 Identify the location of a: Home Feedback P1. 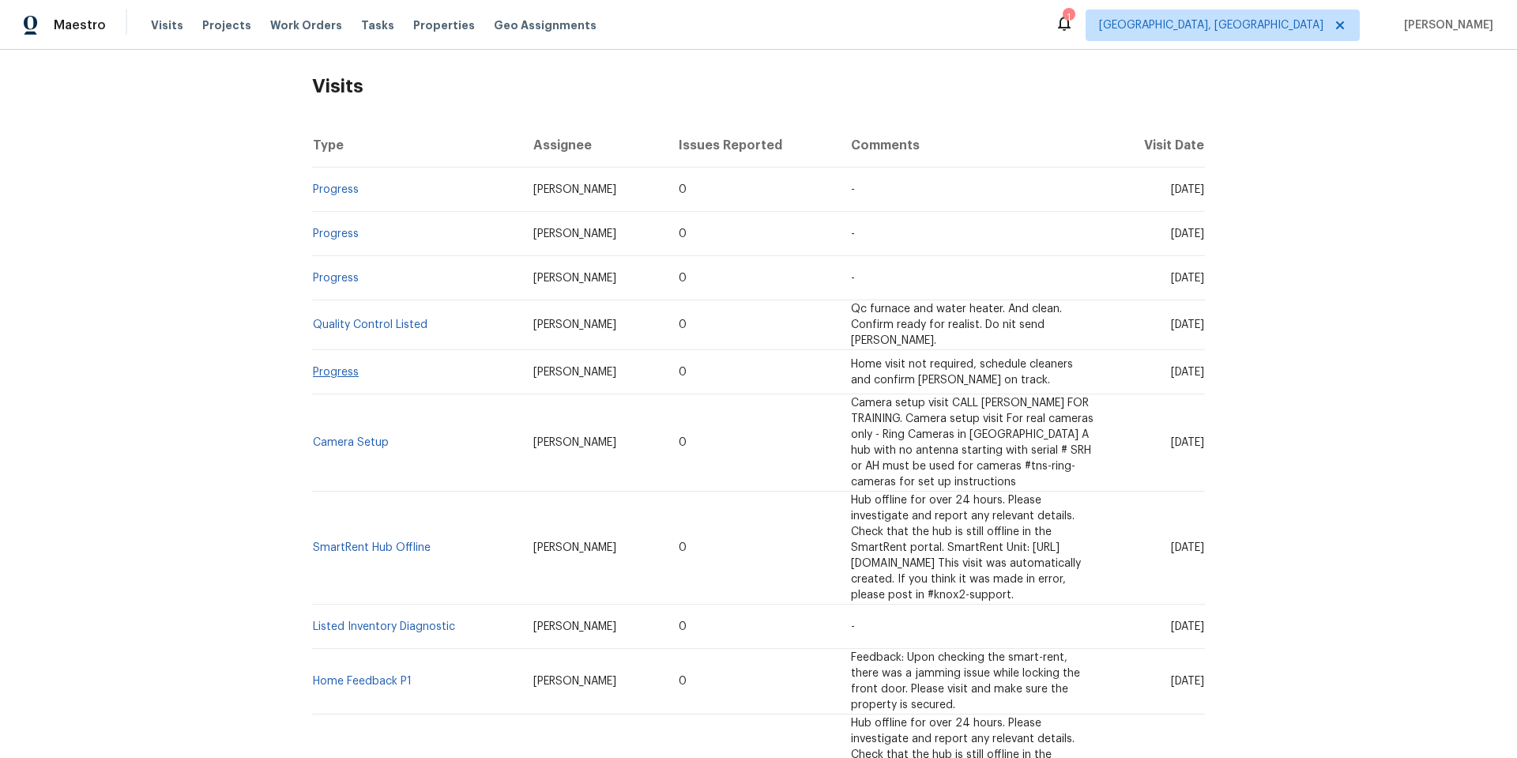
(362, 681).